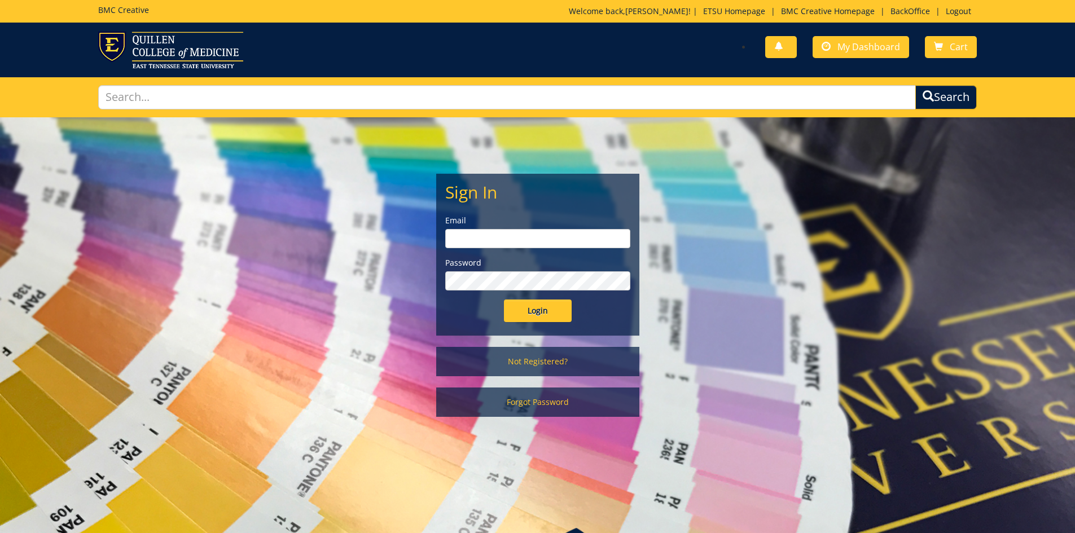  I want to click on h2: Sign In, so click(538, 192).